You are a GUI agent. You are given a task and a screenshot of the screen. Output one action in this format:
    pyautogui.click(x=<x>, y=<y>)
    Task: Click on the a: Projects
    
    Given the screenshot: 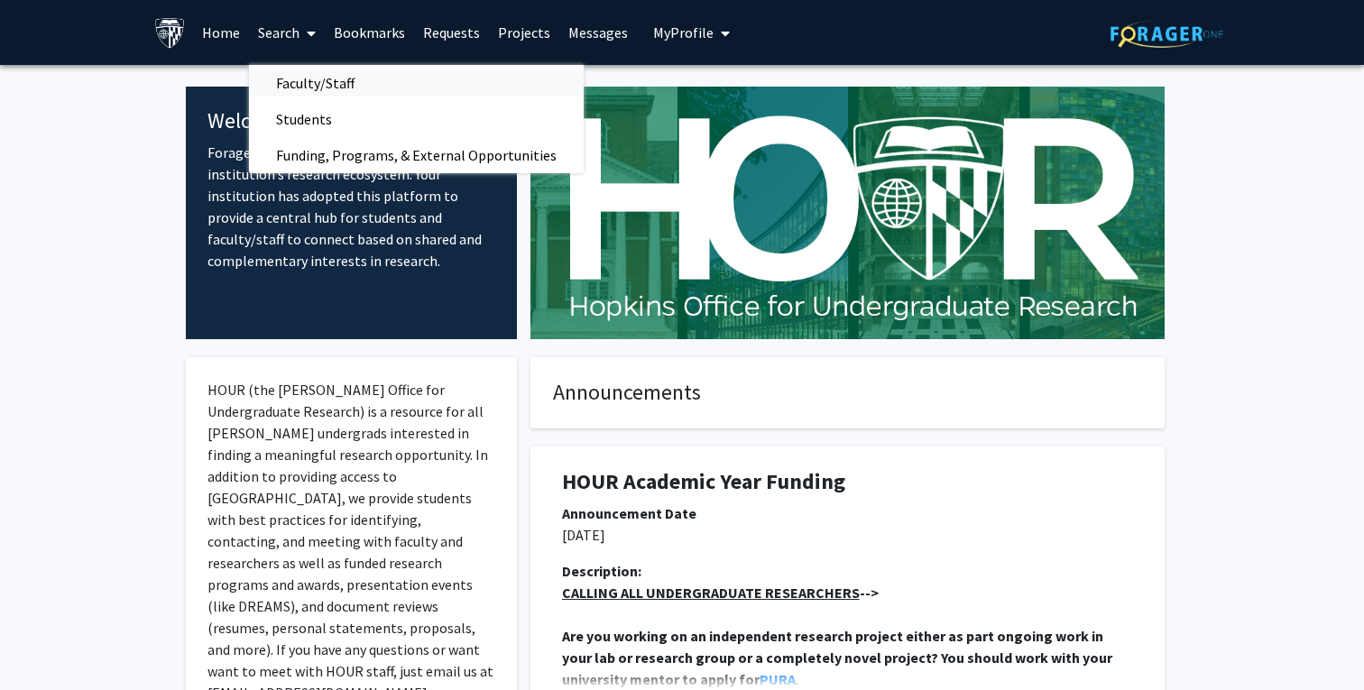 What is the action you would take?
    pyautogui.click(x=524, y=32)
    